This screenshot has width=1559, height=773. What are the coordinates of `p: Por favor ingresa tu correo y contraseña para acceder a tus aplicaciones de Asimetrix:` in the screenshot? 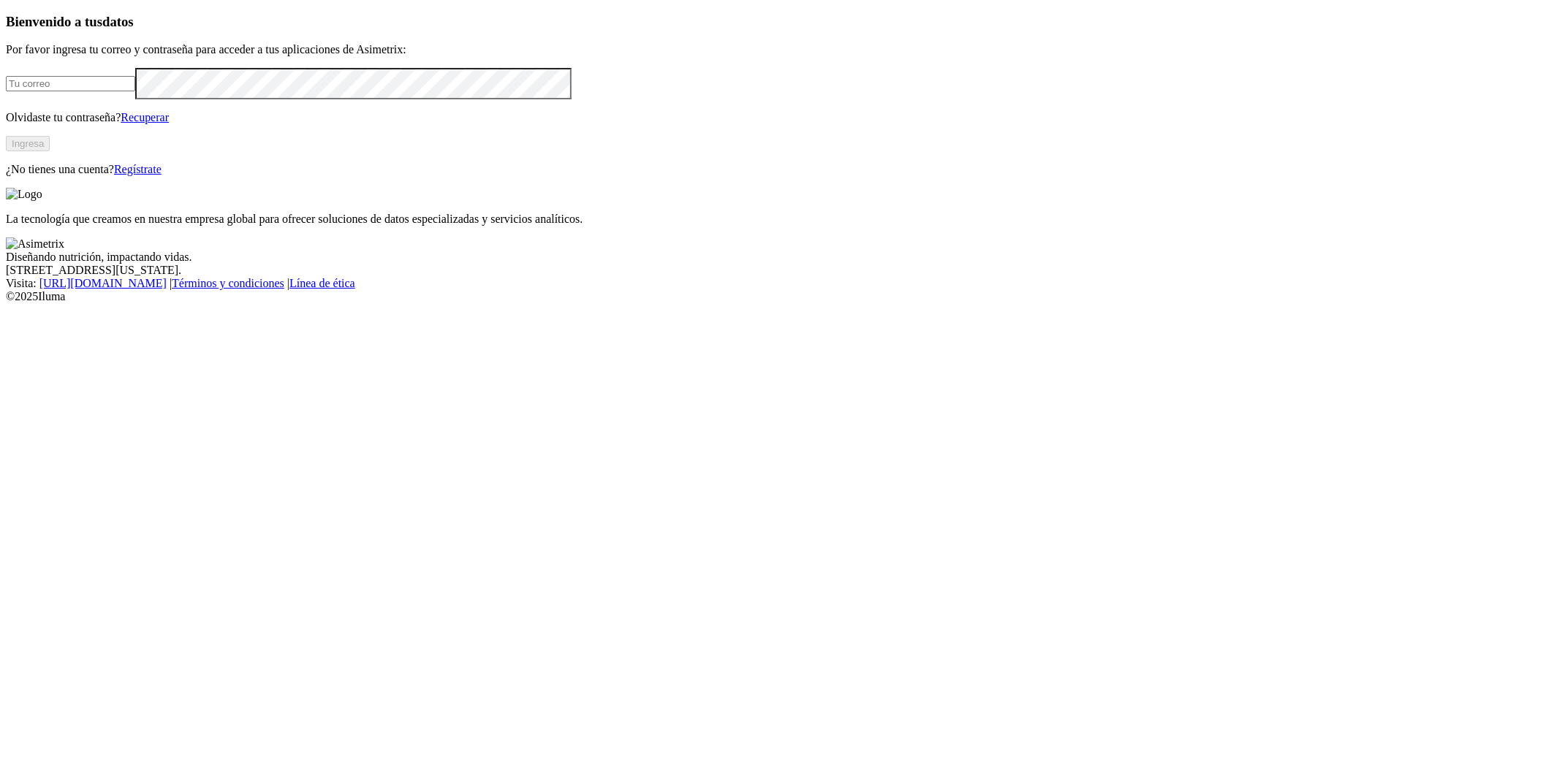 It's located at (779, 50).